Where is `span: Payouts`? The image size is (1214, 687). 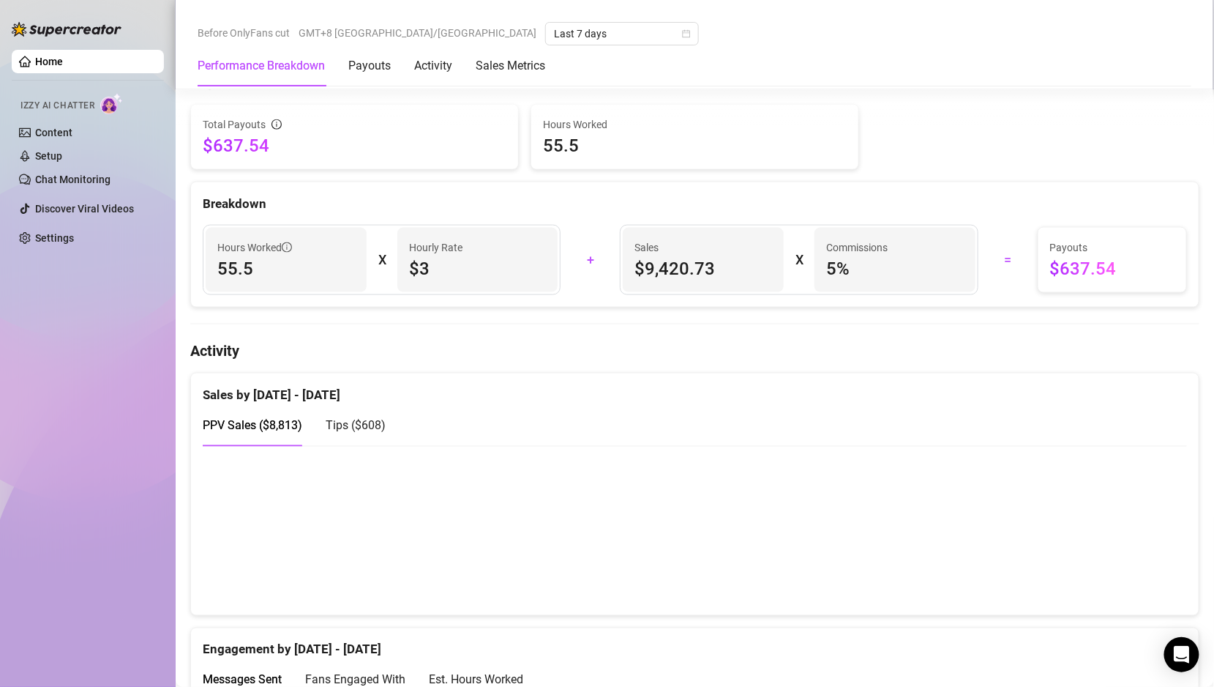
span: Payouts is located at coordinates (1113, 247).